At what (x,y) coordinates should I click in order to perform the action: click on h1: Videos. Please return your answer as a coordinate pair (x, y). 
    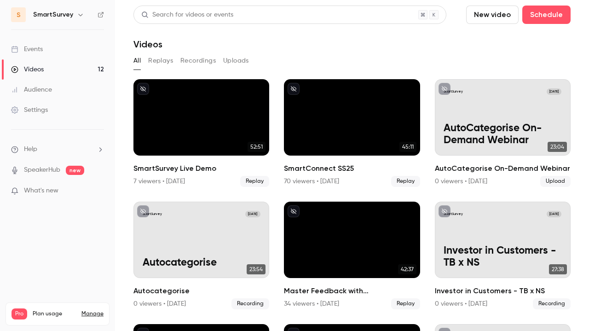
    Looking at the image, I should click on (148, 44).